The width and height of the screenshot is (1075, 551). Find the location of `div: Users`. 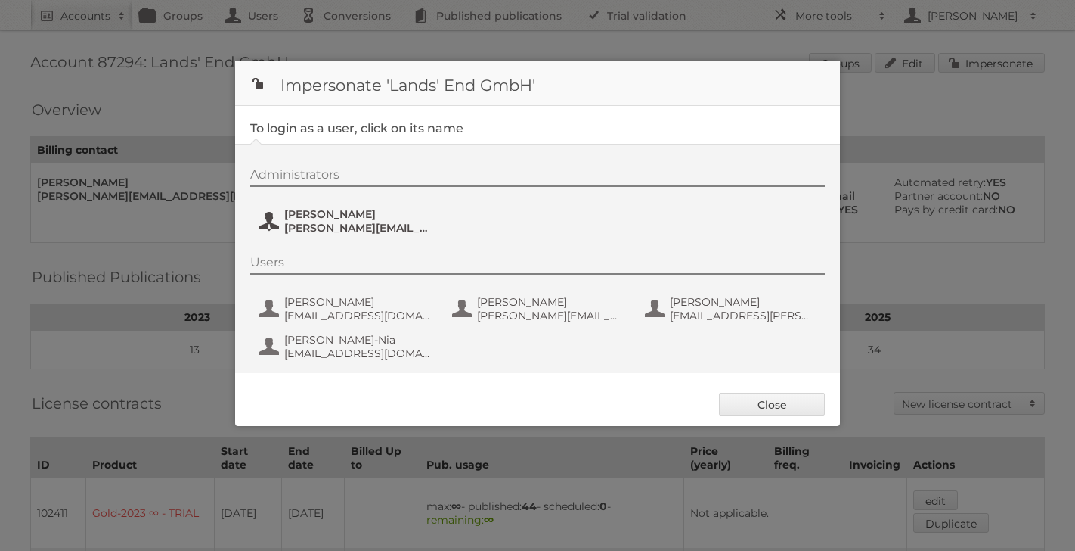

div: Users is located at coordinates (538, 265).